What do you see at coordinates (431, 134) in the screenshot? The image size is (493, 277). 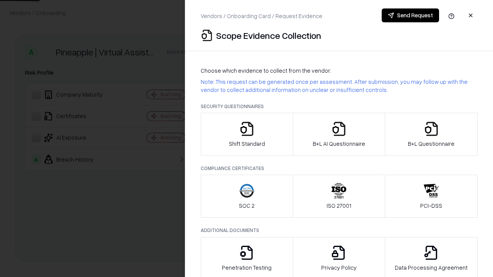 I see `button: B+L Questionnaire` at bounding box center [431, 134].